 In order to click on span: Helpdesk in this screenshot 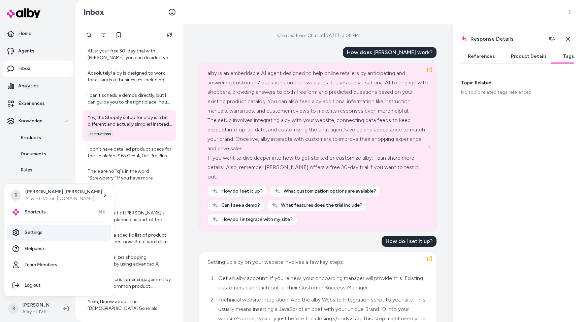, I will do `click(35, 249)`.